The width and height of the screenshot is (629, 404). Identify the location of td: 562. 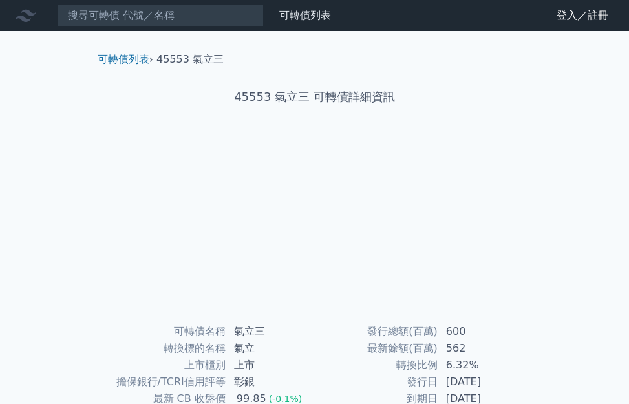
(483, 349).